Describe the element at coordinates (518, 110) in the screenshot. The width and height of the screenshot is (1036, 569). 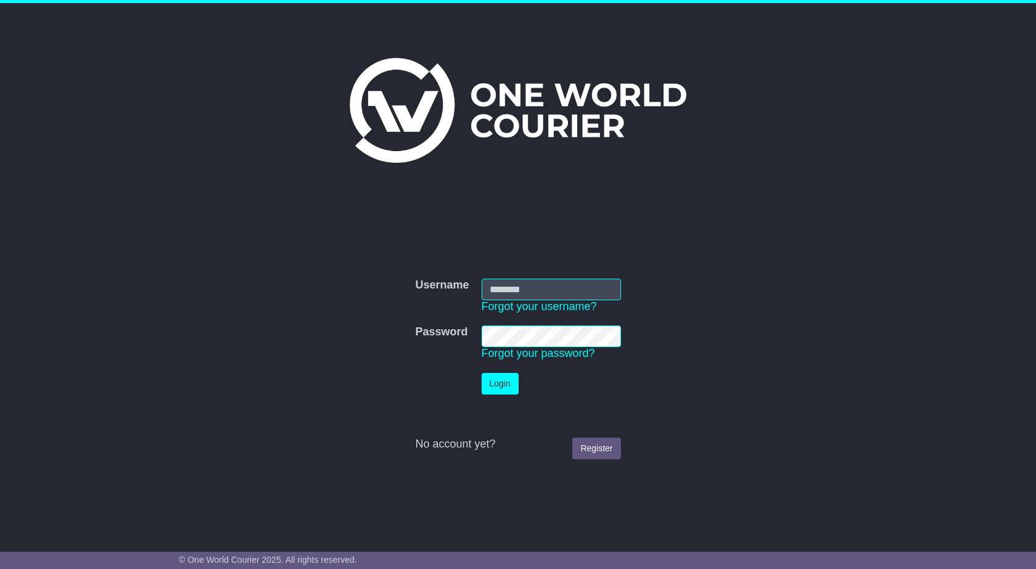
I see `img: One World` at that location.